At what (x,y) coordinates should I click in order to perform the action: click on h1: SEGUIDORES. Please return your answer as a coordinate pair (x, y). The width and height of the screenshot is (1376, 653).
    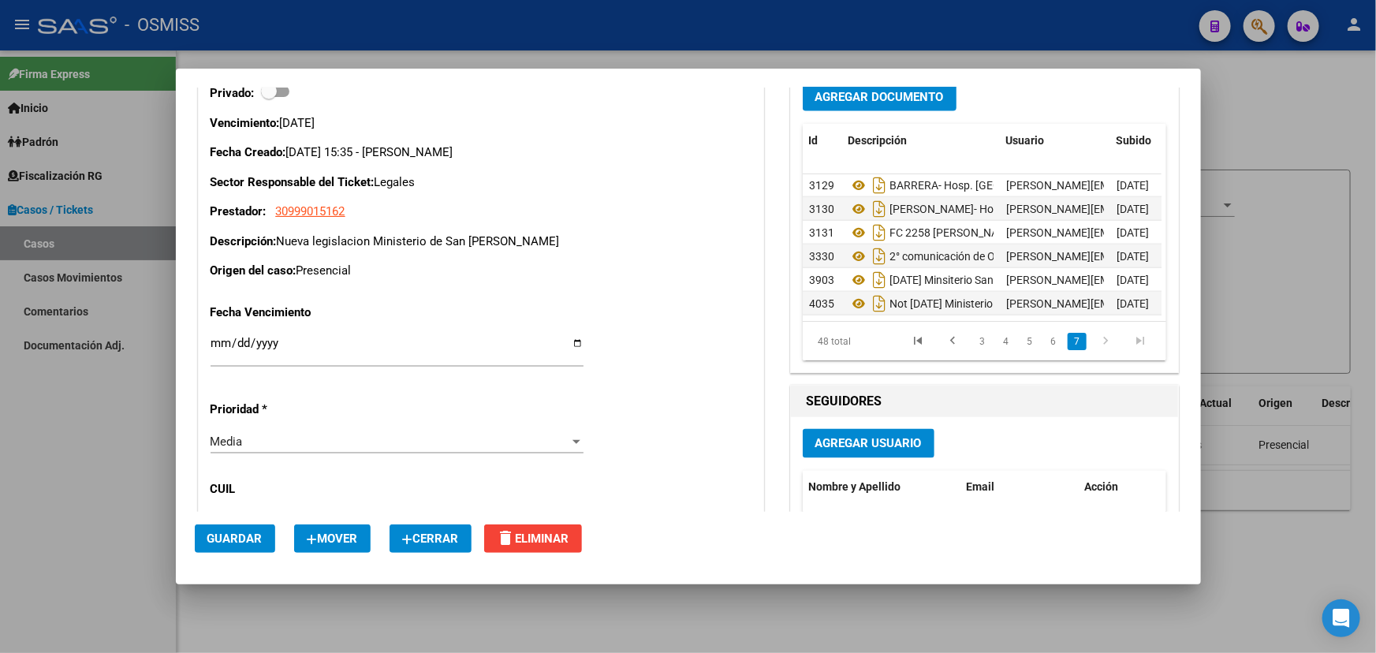
    Looking at the image, I should click on (984, 401).